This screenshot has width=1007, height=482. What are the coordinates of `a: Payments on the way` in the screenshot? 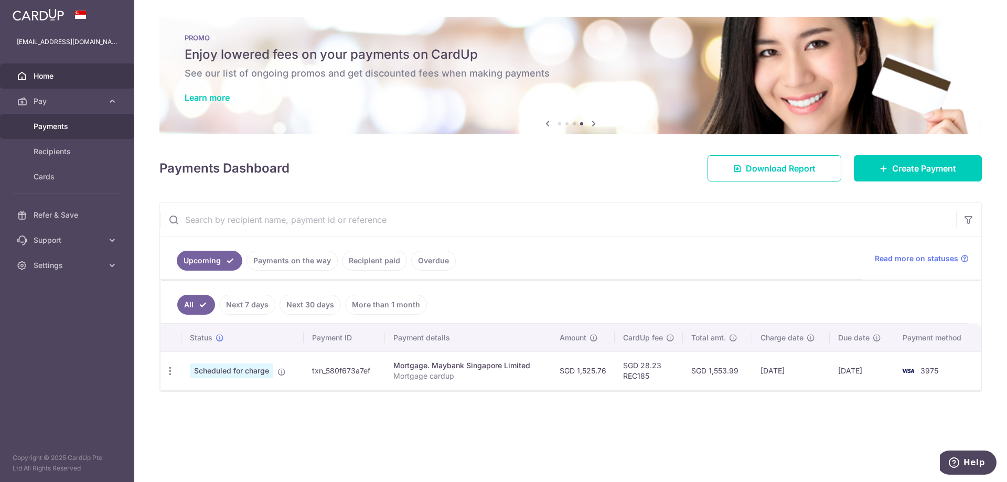 It's located at (292, 261).